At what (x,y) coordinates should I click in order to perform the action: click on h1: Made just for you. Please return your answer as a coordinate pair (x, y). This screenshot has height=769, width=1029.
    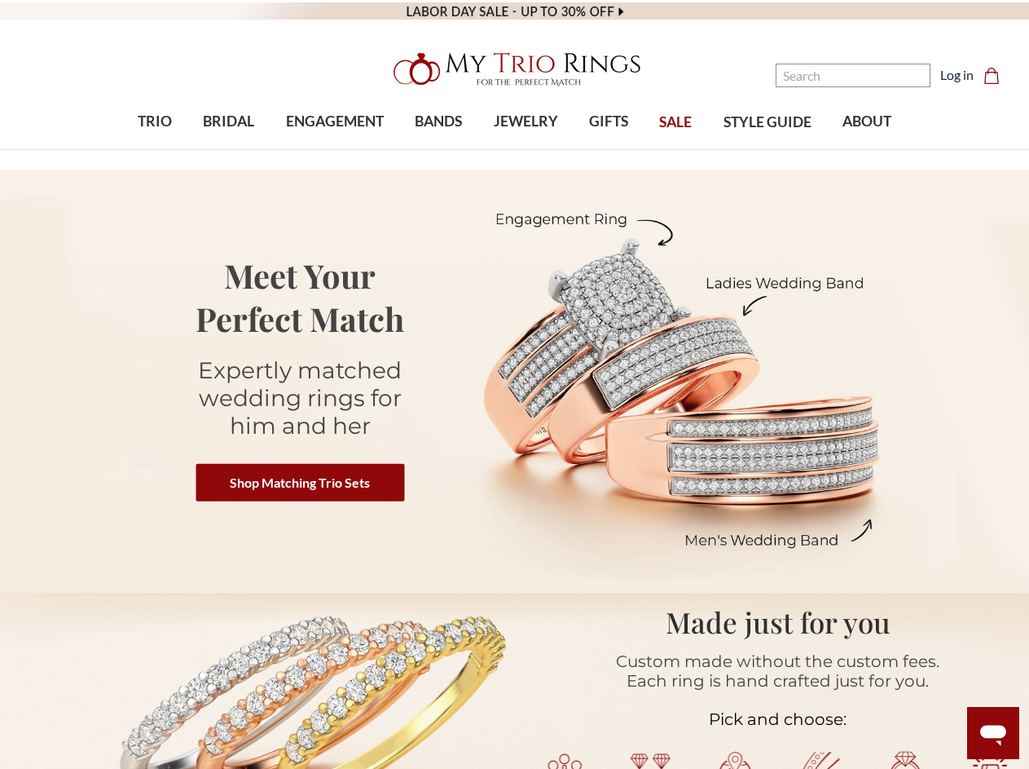
    Looking at the image, I should click on (778, 622).